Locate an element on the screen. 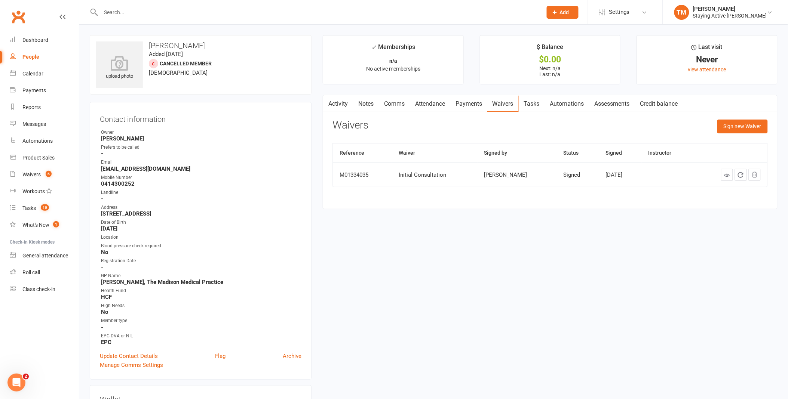 The height and width of the screenshot is (399, 788). div: People is located at coordinates (31, 57).